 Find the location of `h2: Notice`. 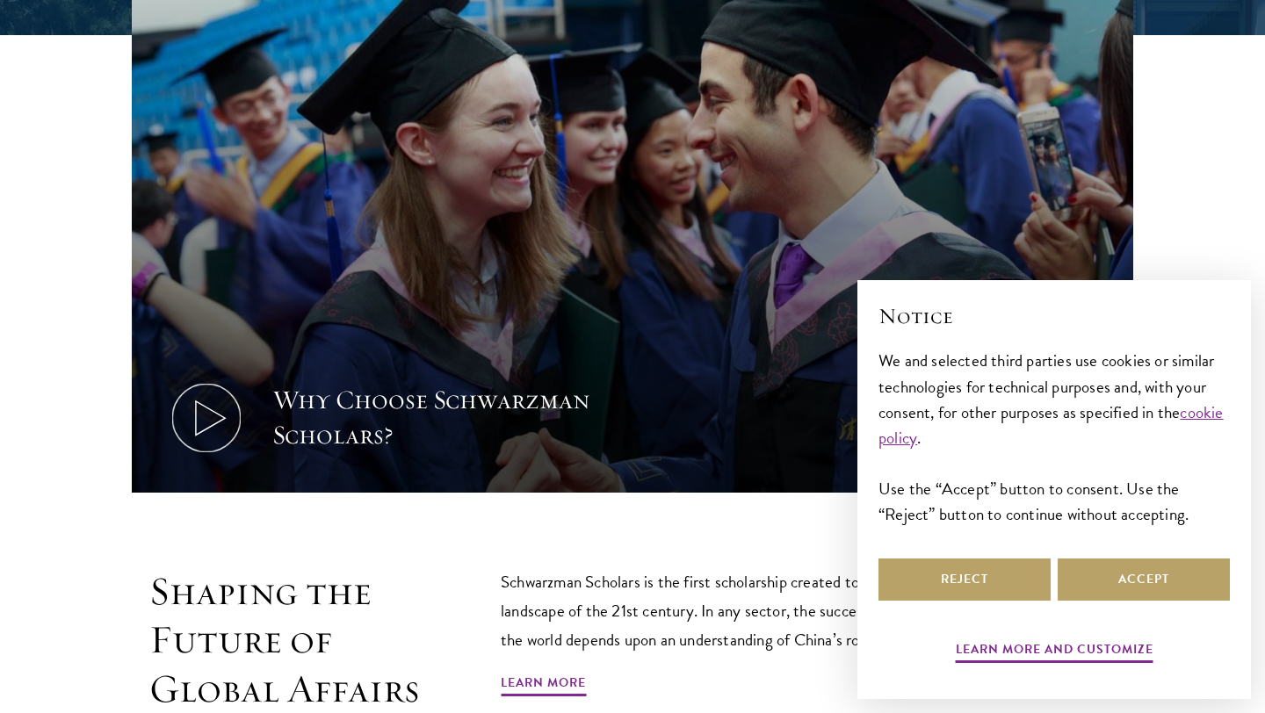

h2: Notice is located at coordinates (1054, 316).